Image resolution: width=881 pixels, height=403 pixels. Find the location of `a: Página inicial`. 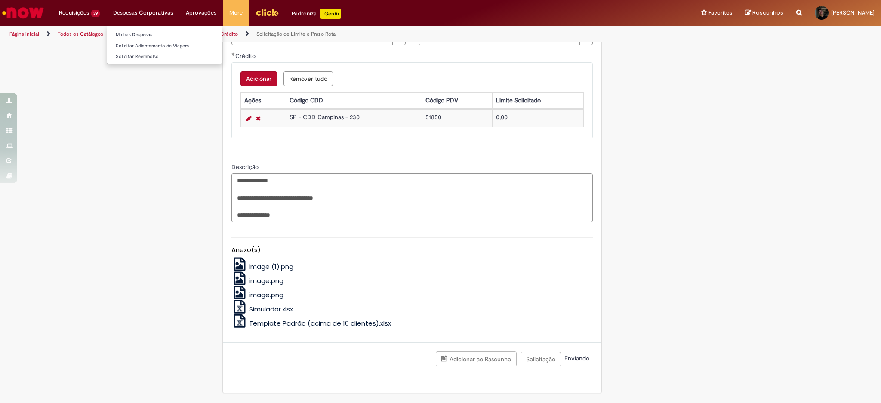

a: Página inicial is located at coordinates (24, 34).